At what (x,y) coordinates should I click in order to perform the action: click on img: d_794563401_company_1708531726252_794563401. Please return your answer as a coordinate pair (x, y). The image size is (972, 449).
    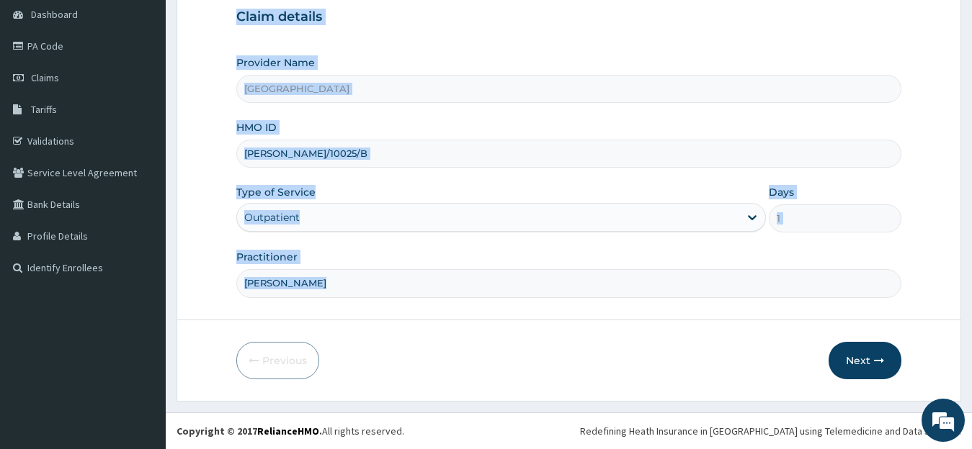
    Looking at the image, I should click on (42, 90).